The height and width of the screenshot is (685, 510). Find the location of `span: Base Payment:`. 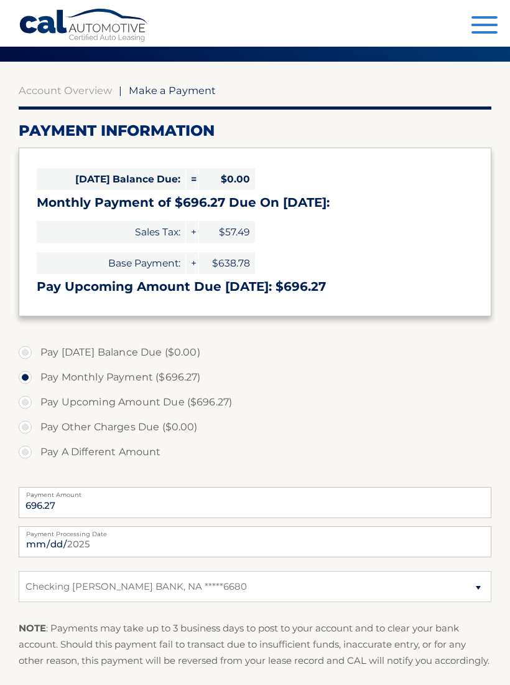

span: Base Payment: is located at coordinates (111, 263).